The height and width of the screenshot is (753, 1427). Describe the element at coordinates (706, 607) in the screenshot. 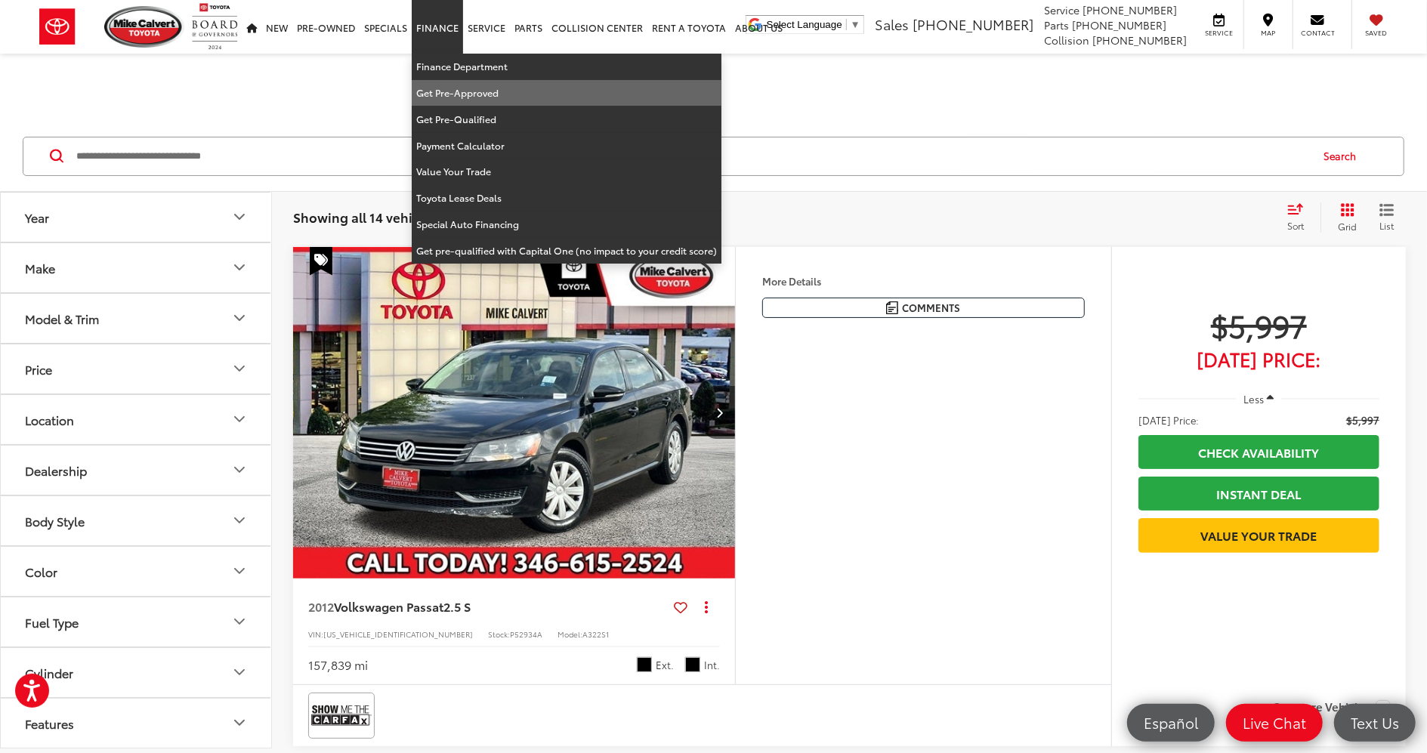

I see `button: Actions` at that location.